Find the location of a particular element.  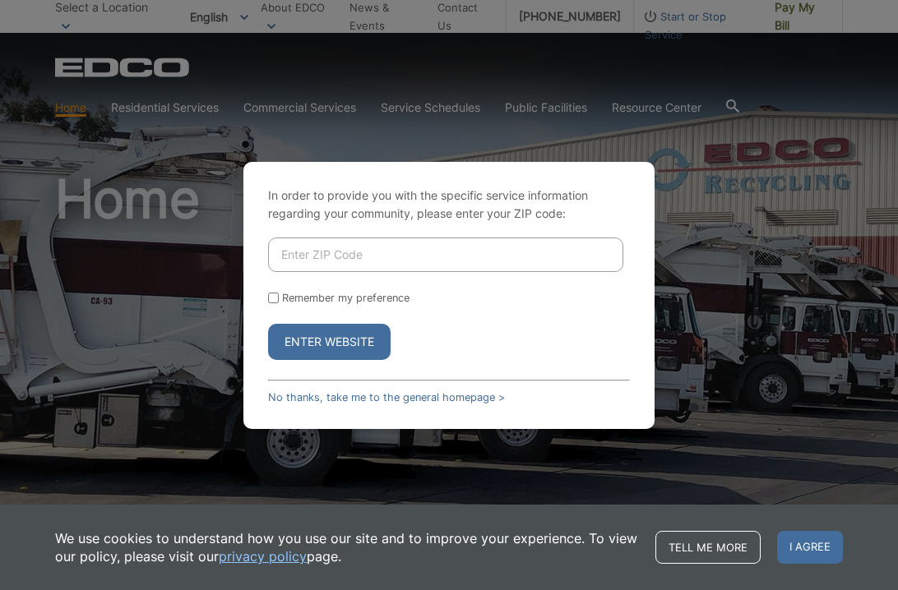

a: No thanks, take me to the general homepage > is located at coordinates (386, 397).